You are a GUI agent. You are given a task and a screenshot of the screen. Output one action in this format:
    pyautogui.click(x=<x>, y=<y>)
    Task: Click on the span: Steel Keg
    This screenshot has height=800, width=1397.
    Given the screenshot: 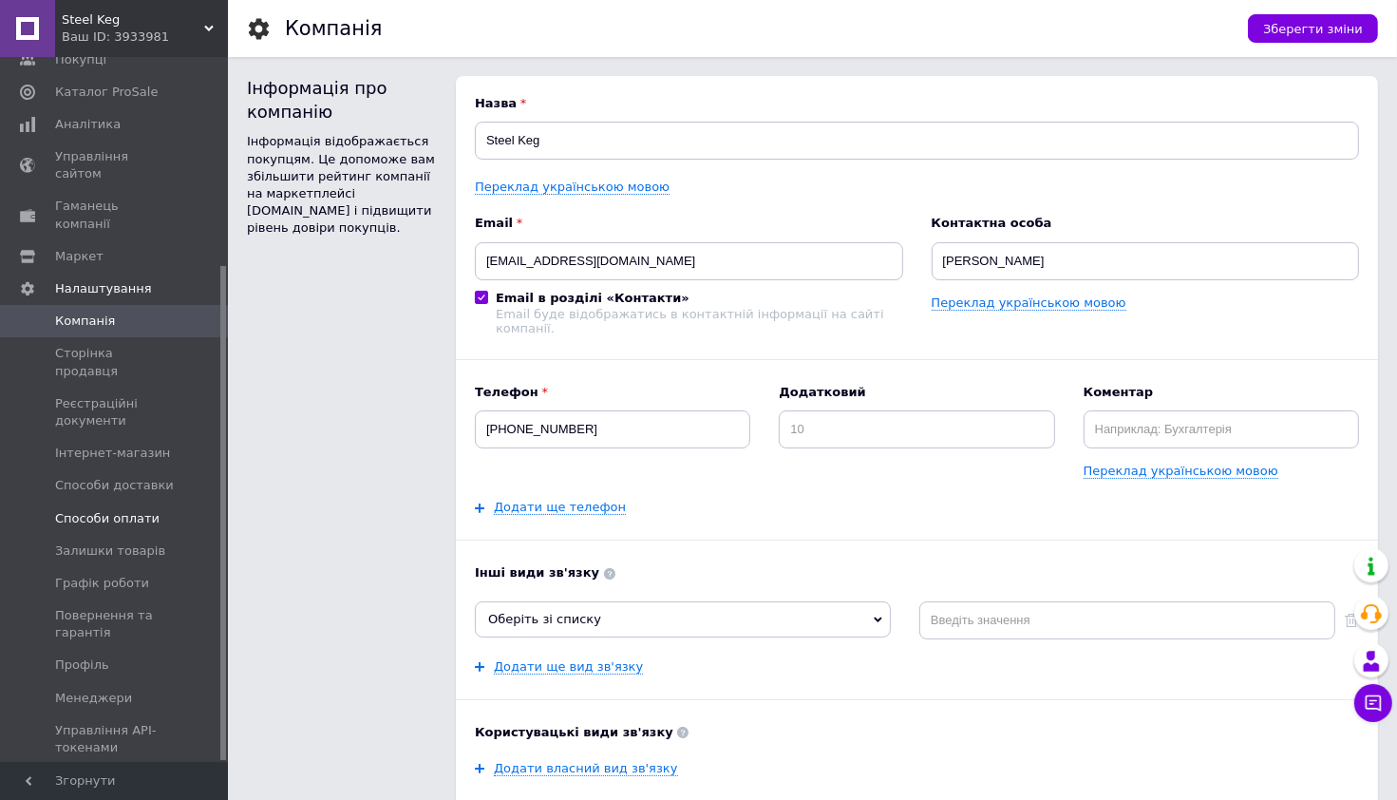 What is the action you would take?
    pyautogui.click(x=133, y=20)
    